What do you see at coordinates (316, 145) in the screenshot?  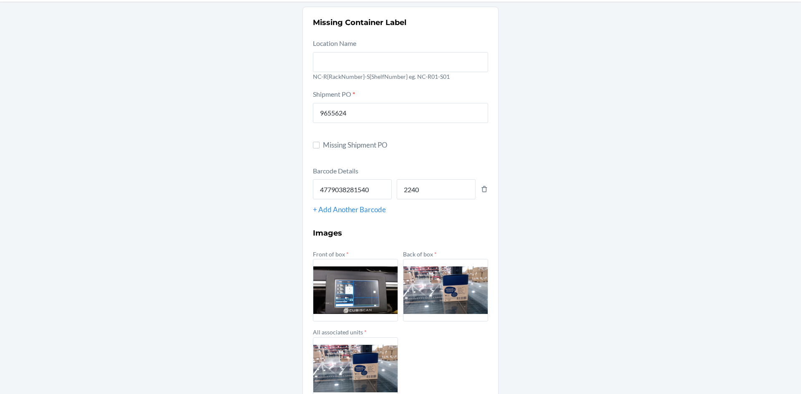 I see `input: Missing Shipment PO` at bounding box center [316, 145].